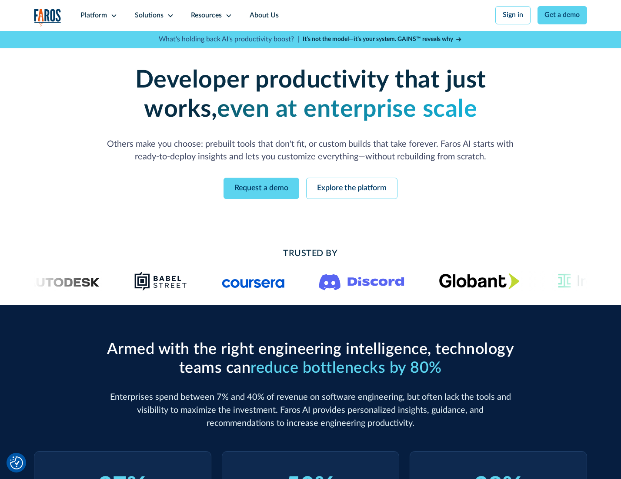  I want to click on img: Logo of the online learning platform Coursera., so click(253, 281).